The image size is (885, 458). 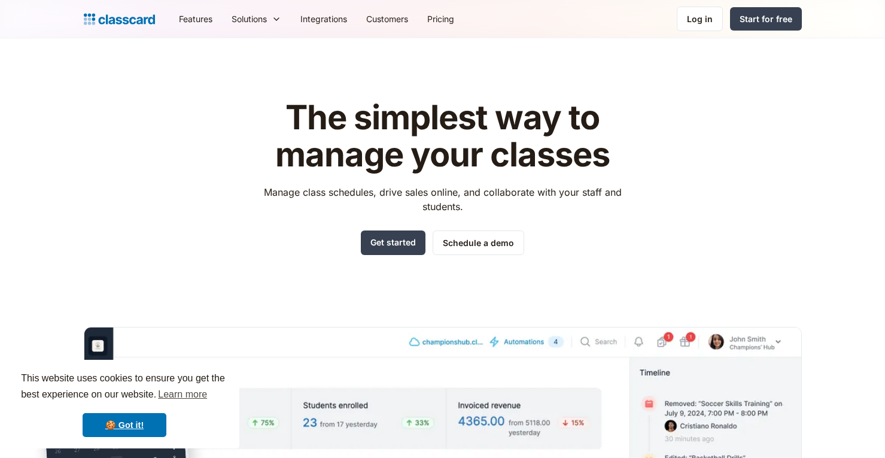 I want to click on a: Log in, so click(x=699, y=19).